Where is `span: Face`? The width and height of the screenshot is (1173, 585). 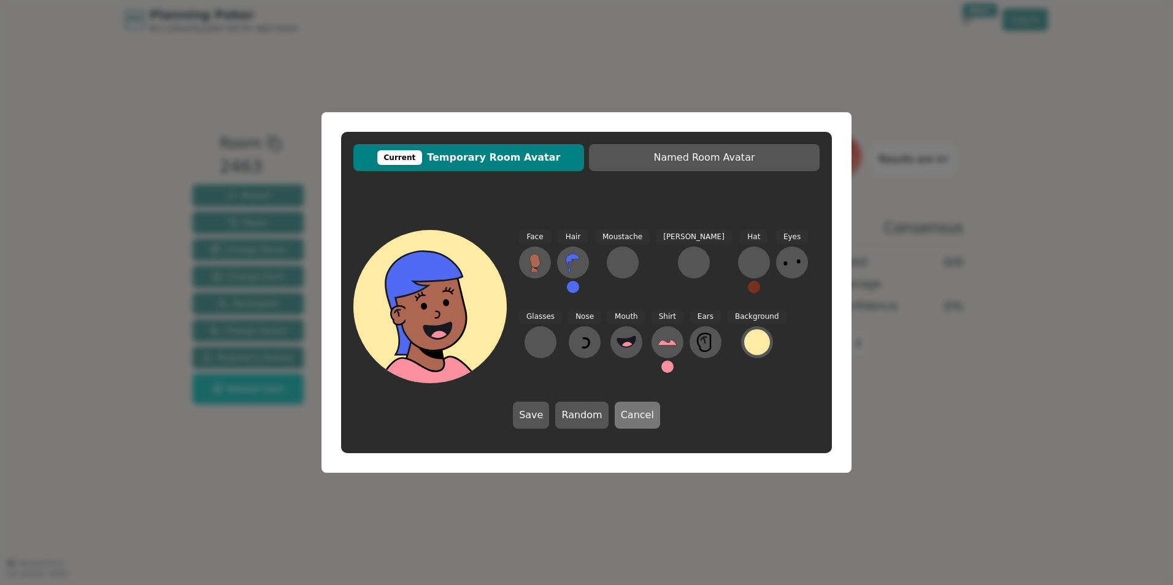
span: Face is located at coordinates (534, 237).